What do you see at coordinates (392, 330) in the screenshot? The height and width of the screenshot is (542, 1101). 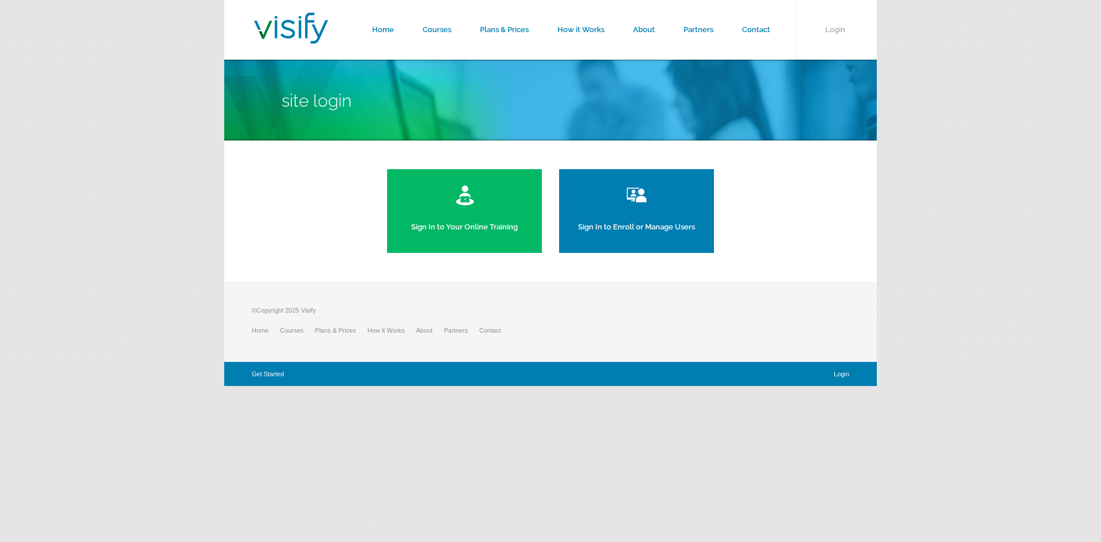 I see `a: How it Works` at bounding box center [392, 330].